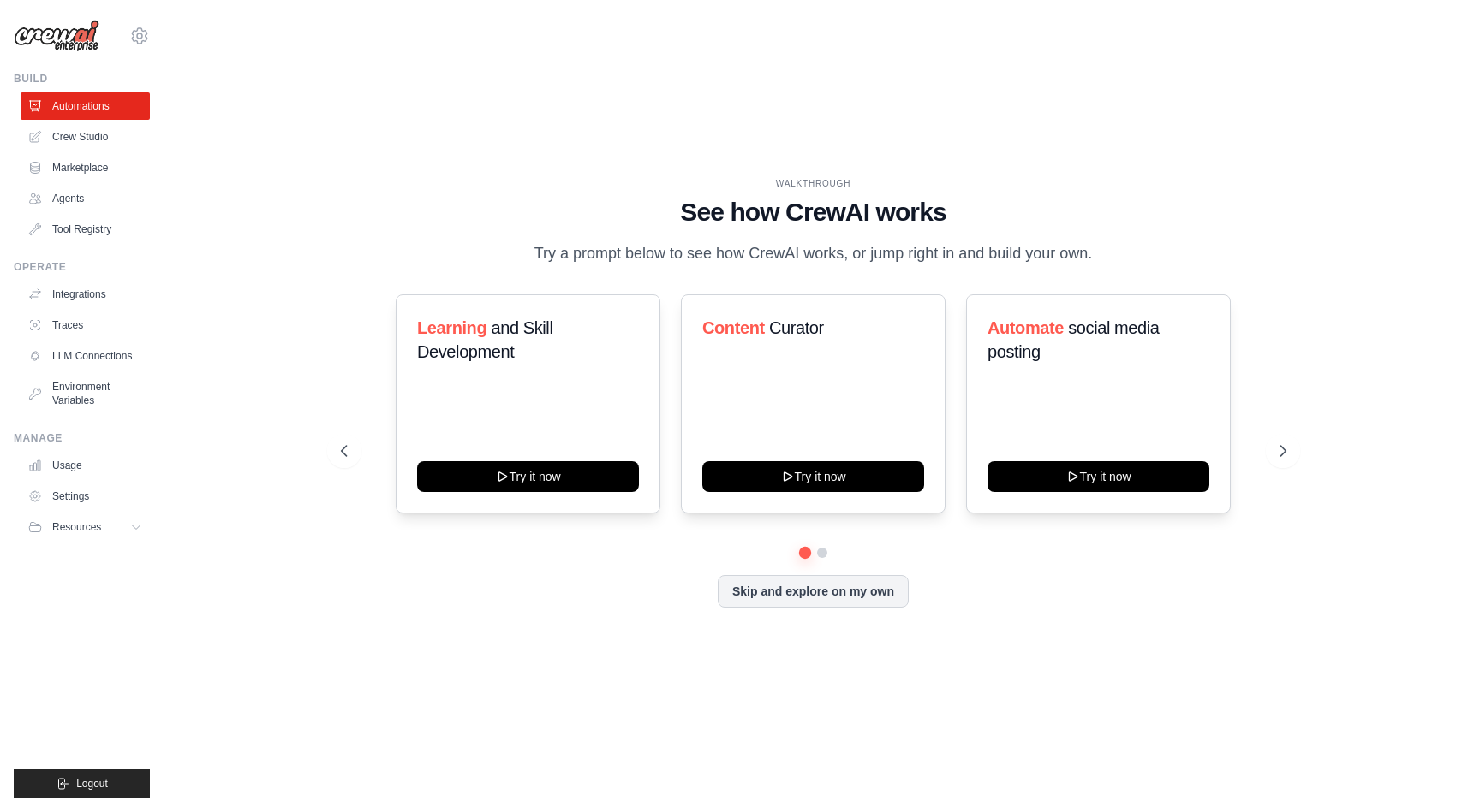  Describe the element at coordinates (84, 137) in the screenshot. I see `a: Crew Studio` at that location.